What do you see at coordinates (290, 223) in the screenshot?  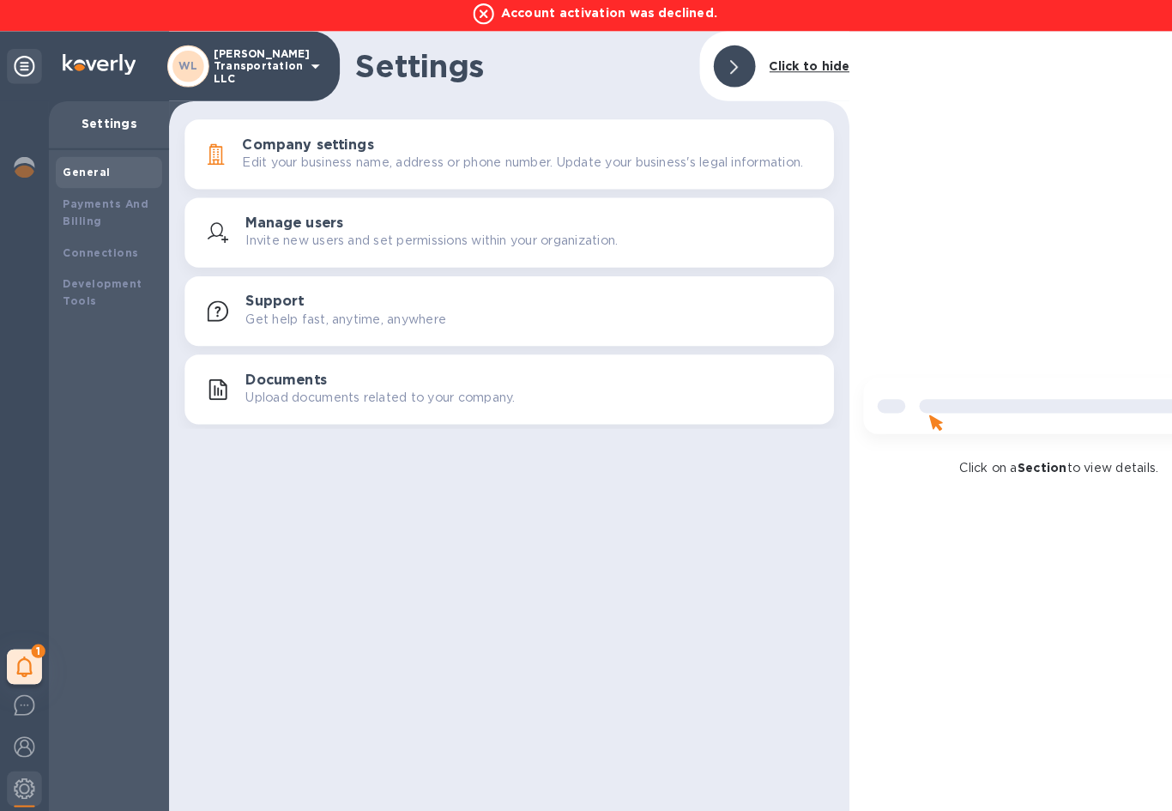 I see `h3: Manage users` at bounding box center [290, 223].